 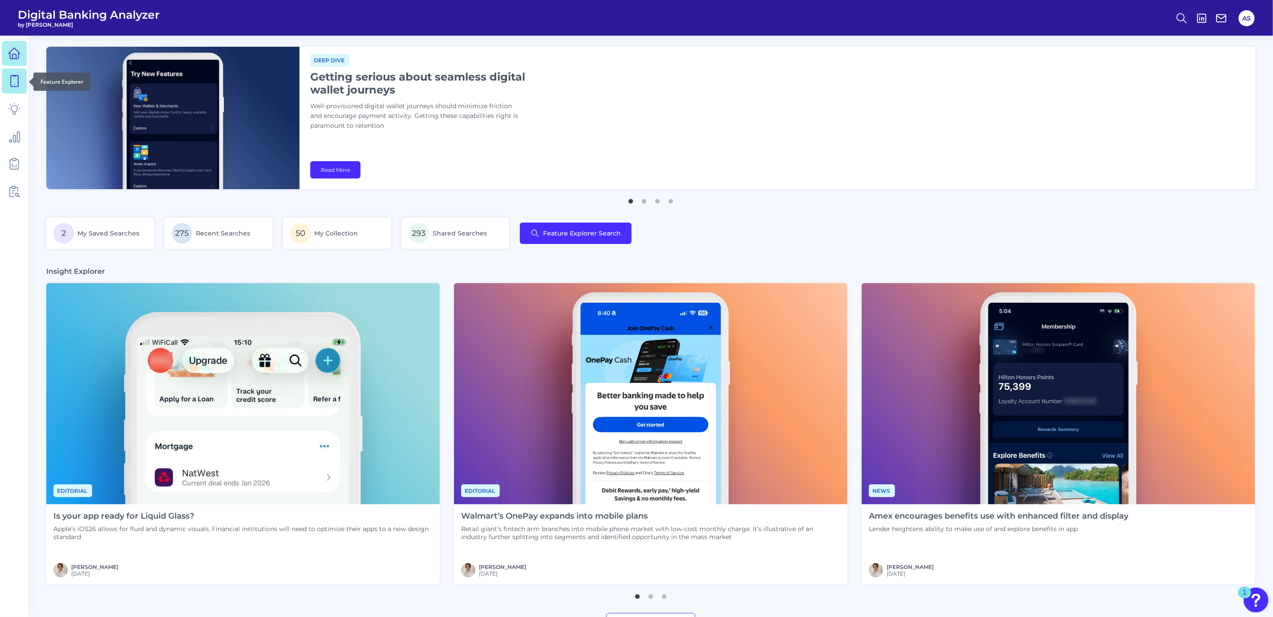 I want to click on a: 2My Saved Searches, so click(x=100, y=233).